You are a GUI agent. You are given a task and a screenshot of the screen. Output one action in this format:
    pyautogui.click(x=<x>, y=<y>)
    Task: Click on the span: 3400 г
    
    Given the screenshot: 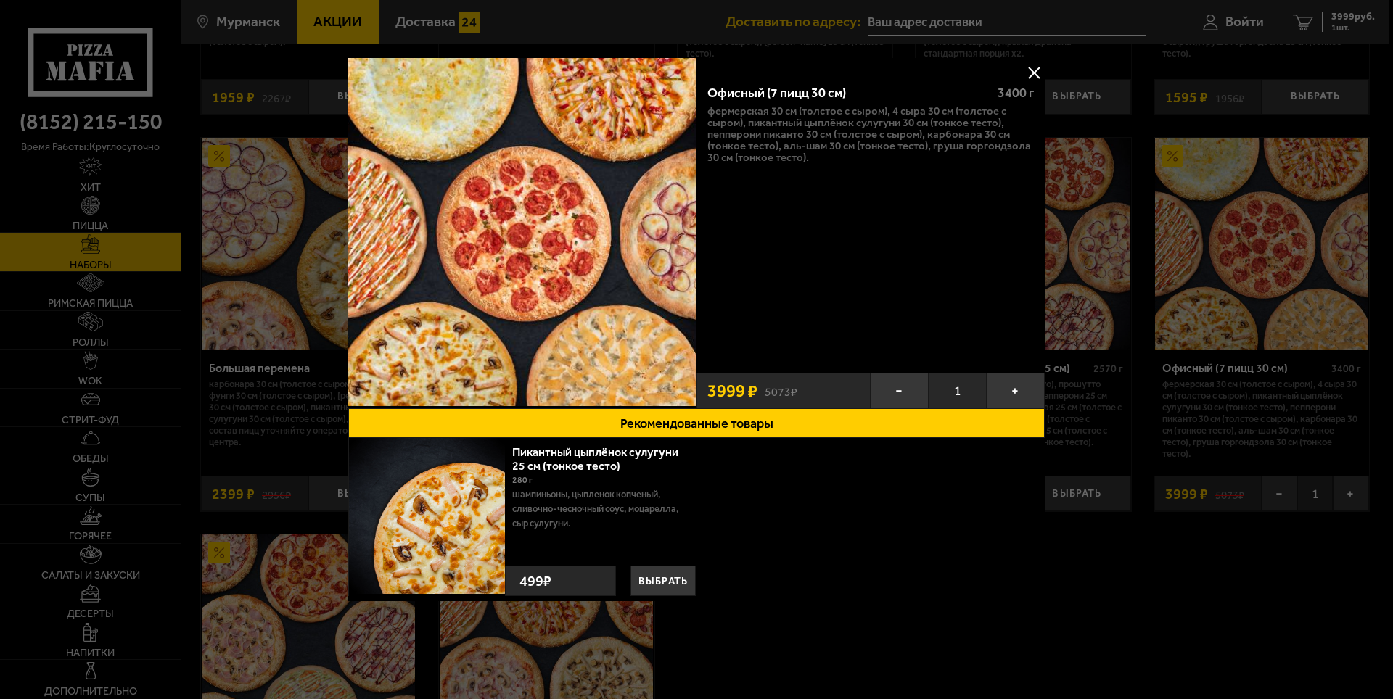 What is the action you would take?
    pyautogui.click(x=1016, y=93)
    